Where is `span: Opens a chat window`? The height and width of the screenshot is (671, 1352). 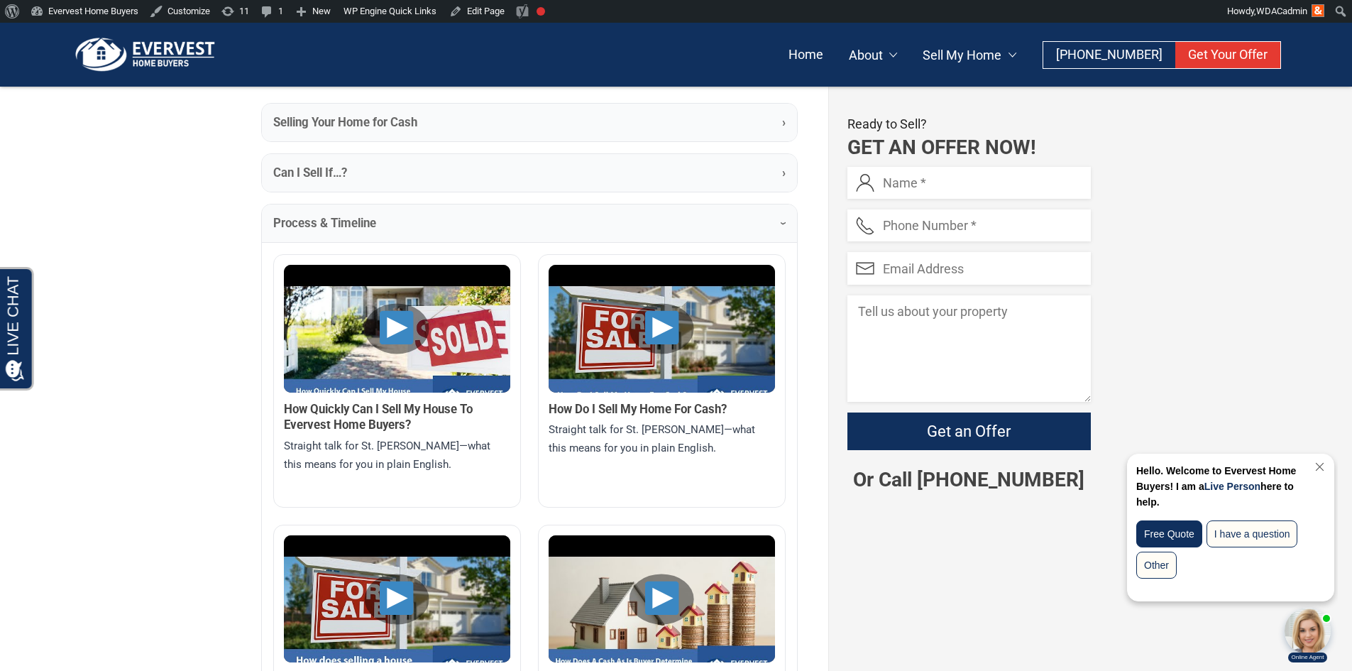
span: Opens a chat window is located at coordinates (75, 20).